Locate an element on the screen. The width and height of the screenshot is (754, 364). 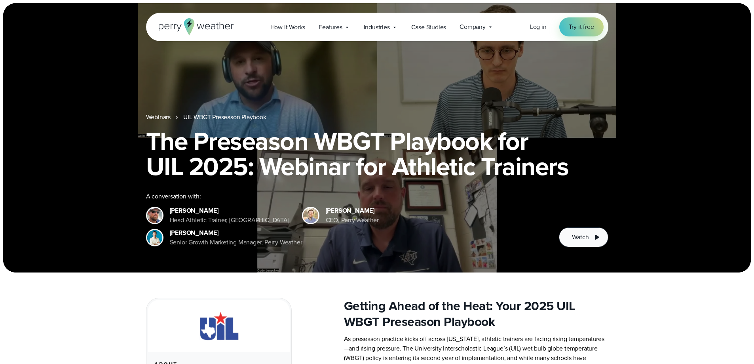
img: Colin Perry, CEO of Perry Weather is located at coordinates (311, 215).